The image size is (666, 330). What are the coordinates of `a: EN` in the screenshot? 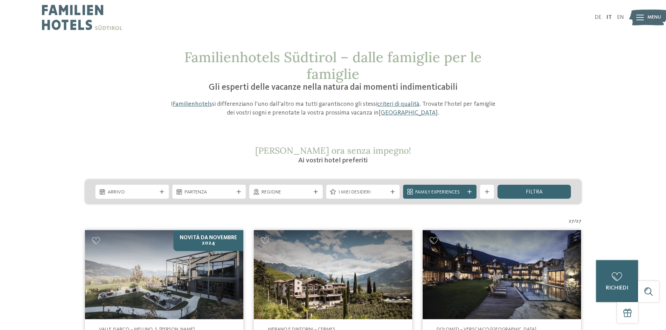 It's located at (620, 17).